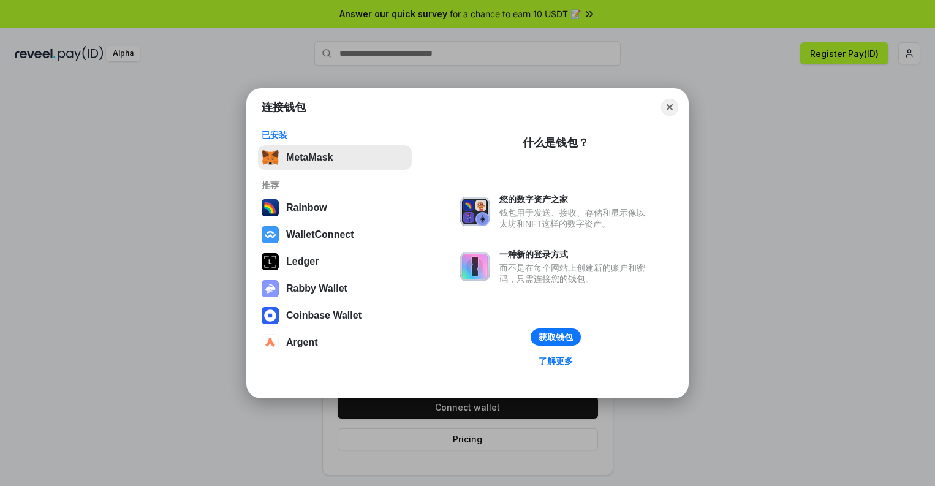 The width and height of the screenshot is (935, 486). Describe the element at coordinates (556, 361) in the screenshot. I see `div: 了解更多` at that location.